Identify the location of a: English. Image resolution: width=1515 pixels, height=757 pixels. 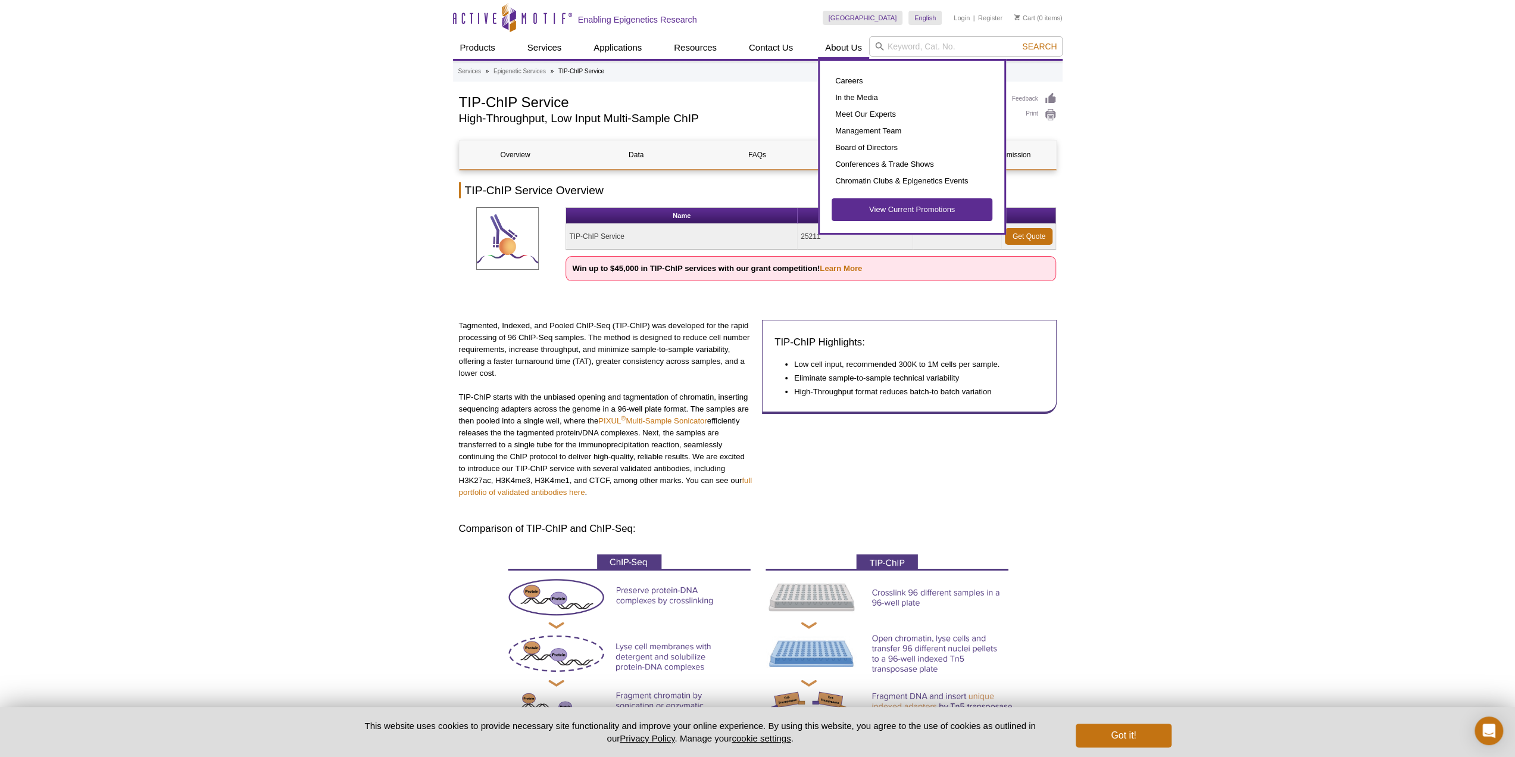
(925, 18).